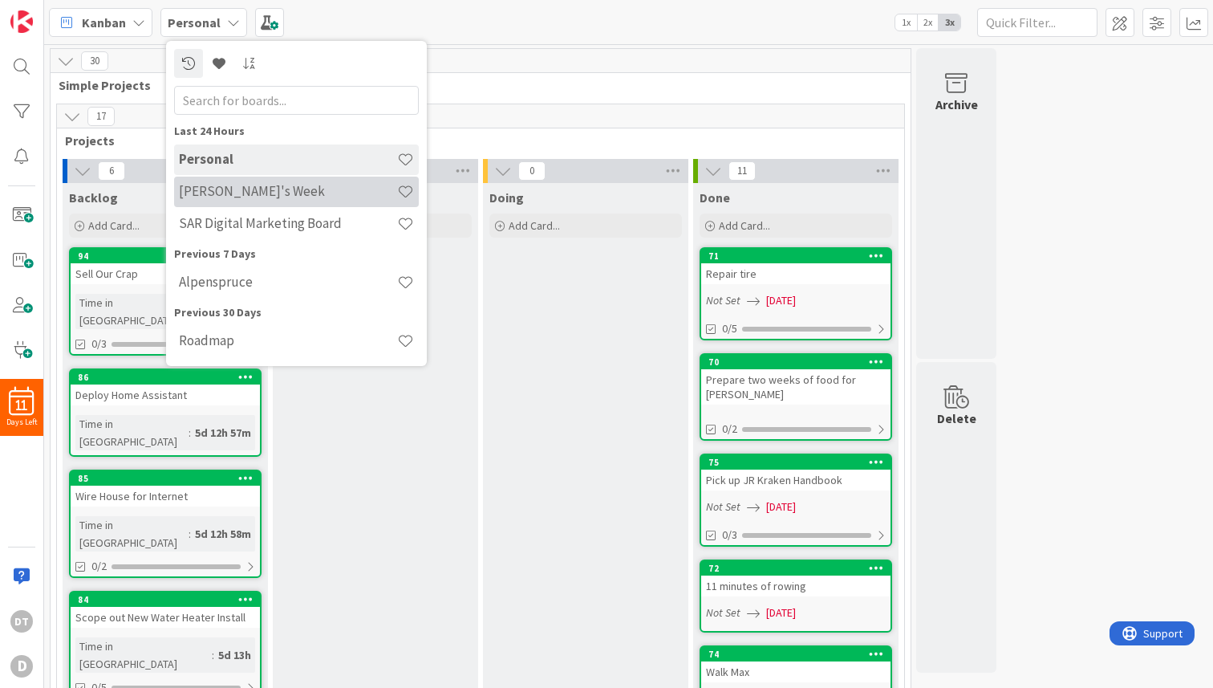  I want to click on span: 2x, so click(927, 22).